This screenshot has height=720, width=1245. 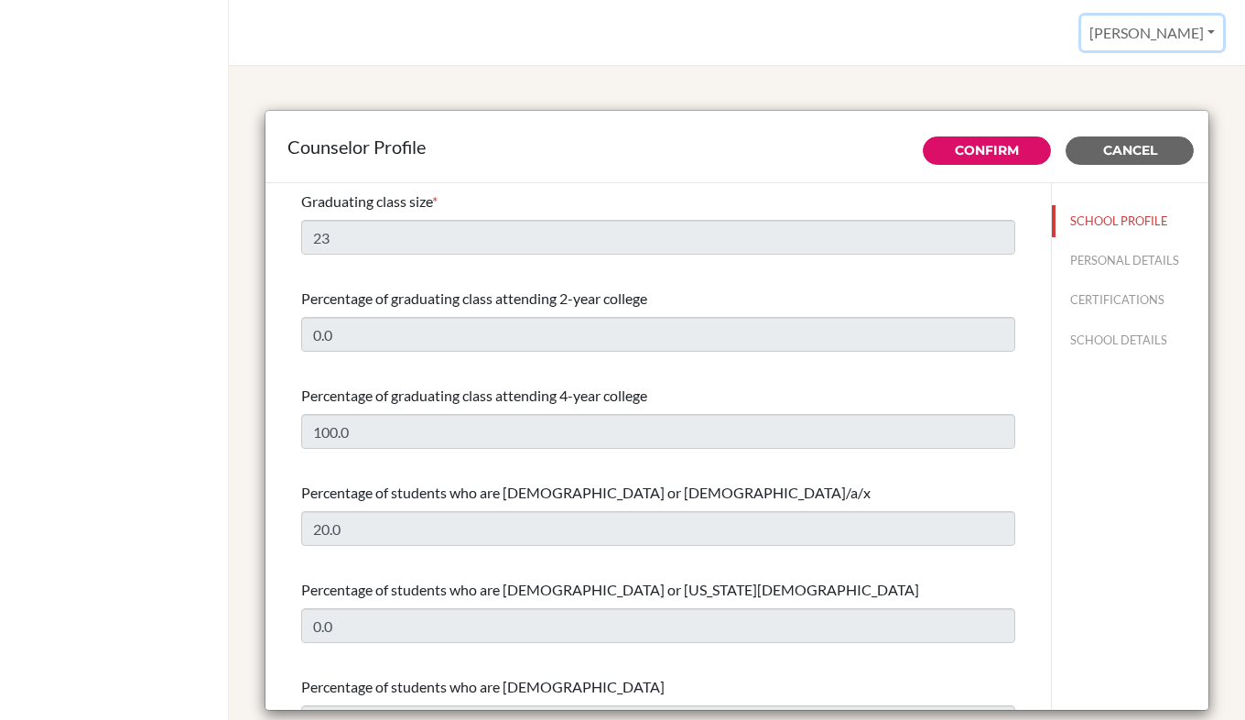 I want to click on span: Percentage of graduating class attending 4-year college, so click(x=474, y=395).